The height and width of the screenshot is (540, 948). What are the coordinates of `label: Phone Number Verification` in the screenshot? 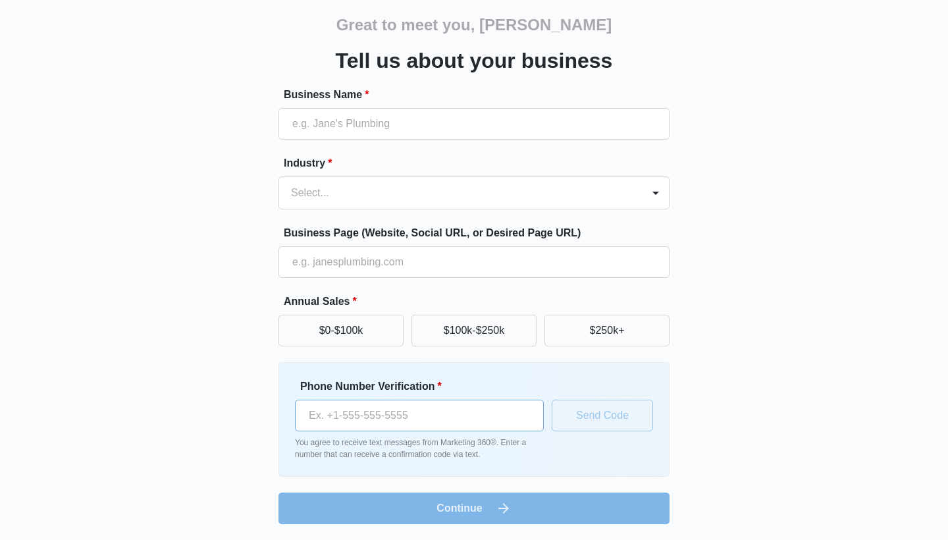 It's located at (425, 387).